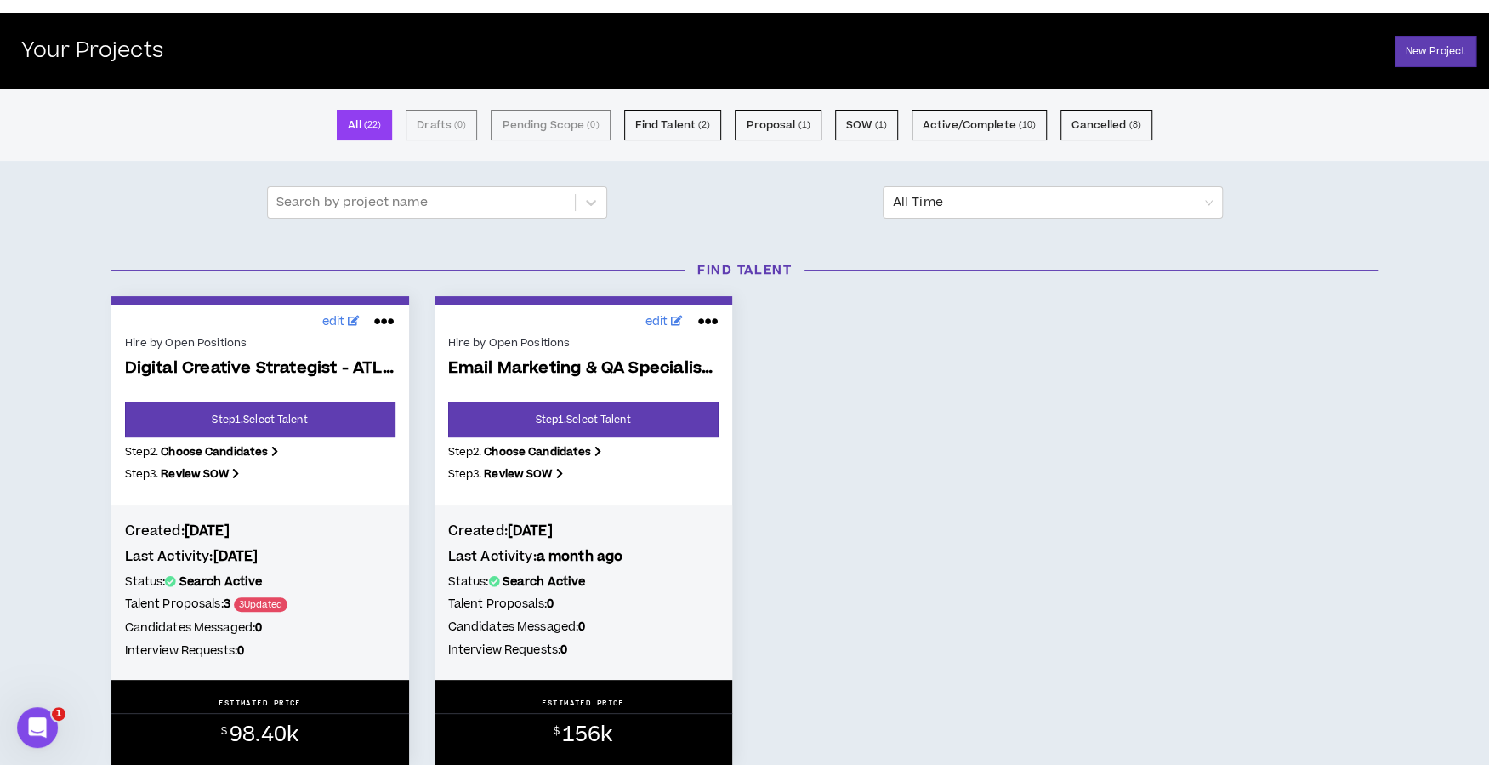 The height and width of the screenshot is (765, 1489). What do you see at coordinates (777, 125) in the screenshot?
I see `button: Proposal (1)` at bounding box center [777, 125].